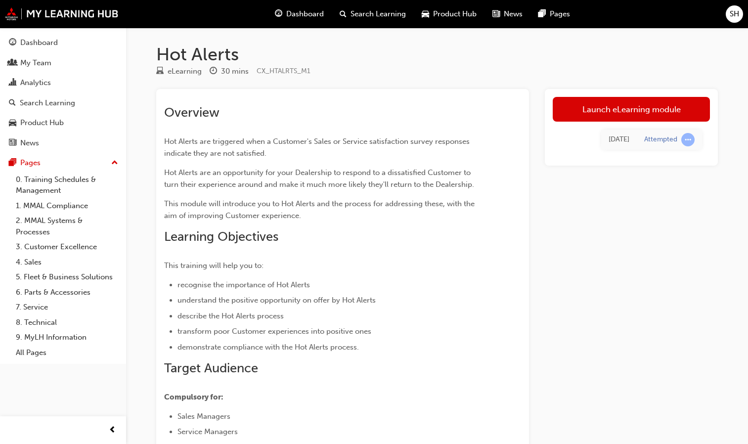 This screenshot has width=748, height=444. Describe the element at coordinates (321, 210) in the screenshot. I see `span: This module will introduce you to Hot Alerts and the process for addressing these, with the aim o...` at that location.